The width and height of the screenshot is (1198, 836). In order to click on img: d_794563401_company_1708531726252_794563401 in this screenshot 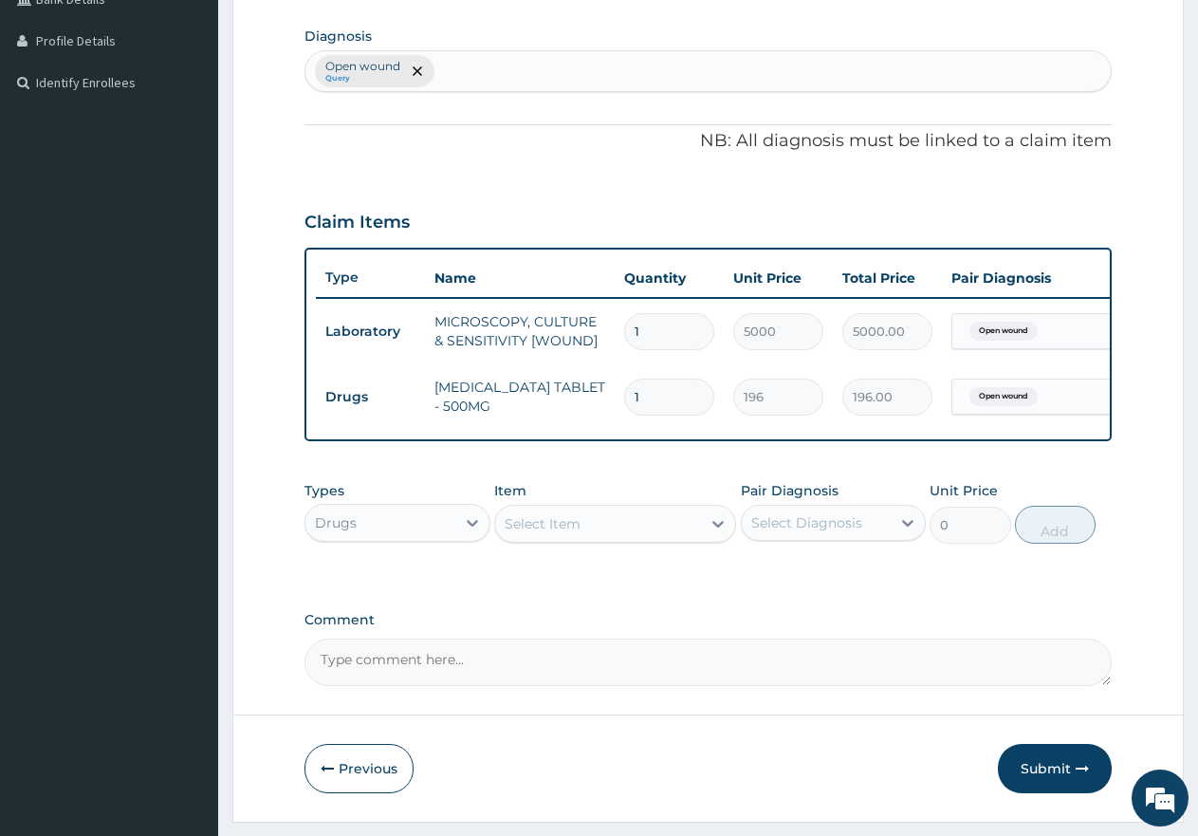, I will do `click(56, 119)`.